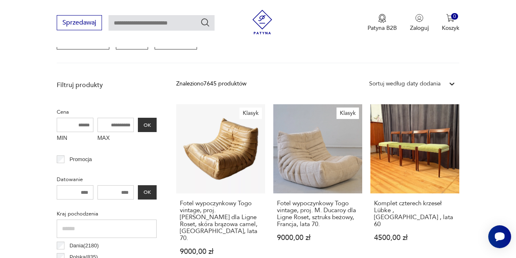 The width and height of the screenshot is (516, 258). What do you see at coordinates (451, 18) in the screenshot?
I see `img: Ikona koszyka` at bounding box center [451, 18].